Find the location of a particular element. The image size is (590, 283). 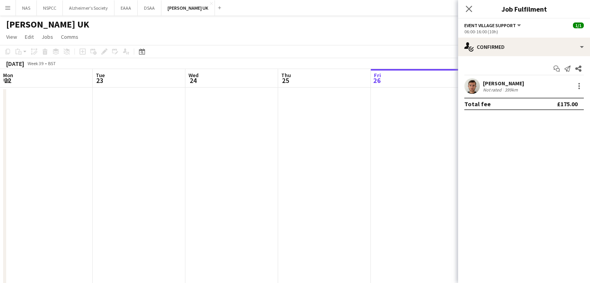

h3: Job Fulfilment is located at coordinates (525, 9).